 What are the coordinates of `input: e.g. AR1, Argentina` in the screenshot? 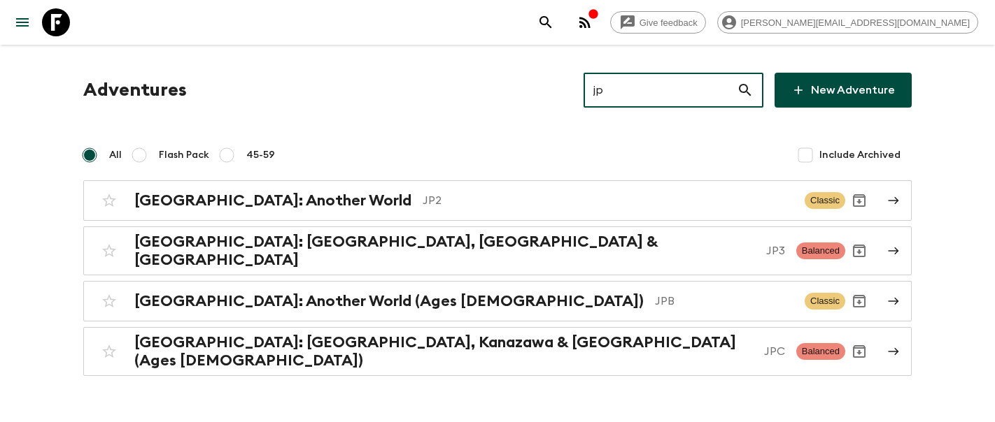 It's located at (660, 90).